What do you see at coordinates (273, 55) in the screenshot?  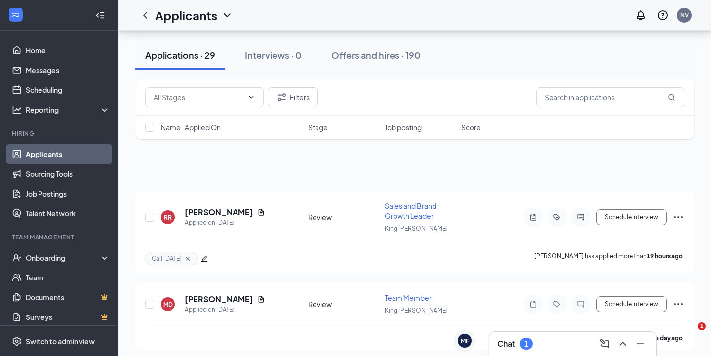 I see `div: Interviews · 0` at bounding box center [273, 55].